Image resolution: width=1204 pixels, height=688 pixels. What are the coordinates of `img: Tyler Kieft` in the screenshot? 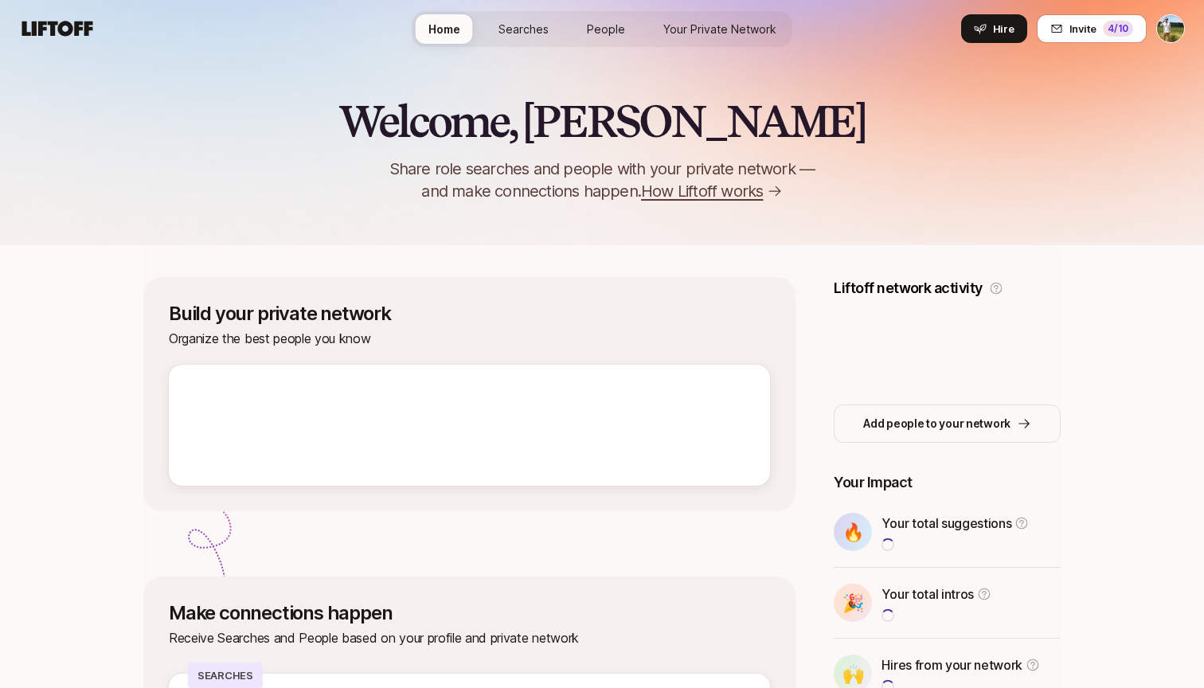 It's located at (1171, 29).